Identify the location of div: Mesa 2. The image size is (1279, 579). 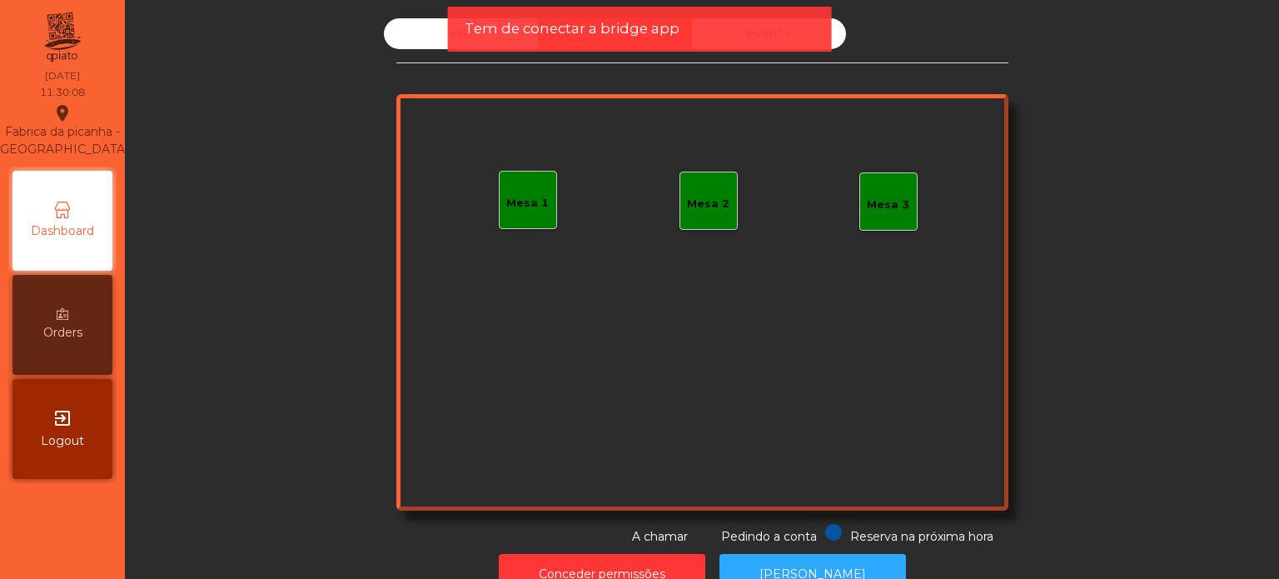
(708, 204).